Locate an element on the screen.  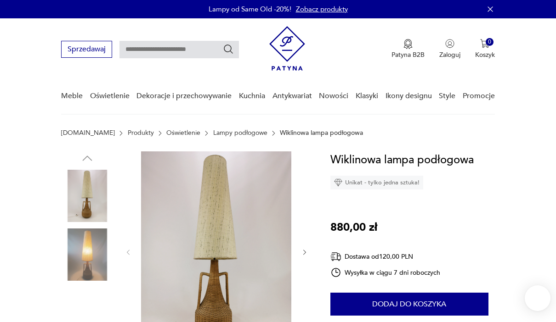
a: Ikony designu is located at coordinates (408, 96).